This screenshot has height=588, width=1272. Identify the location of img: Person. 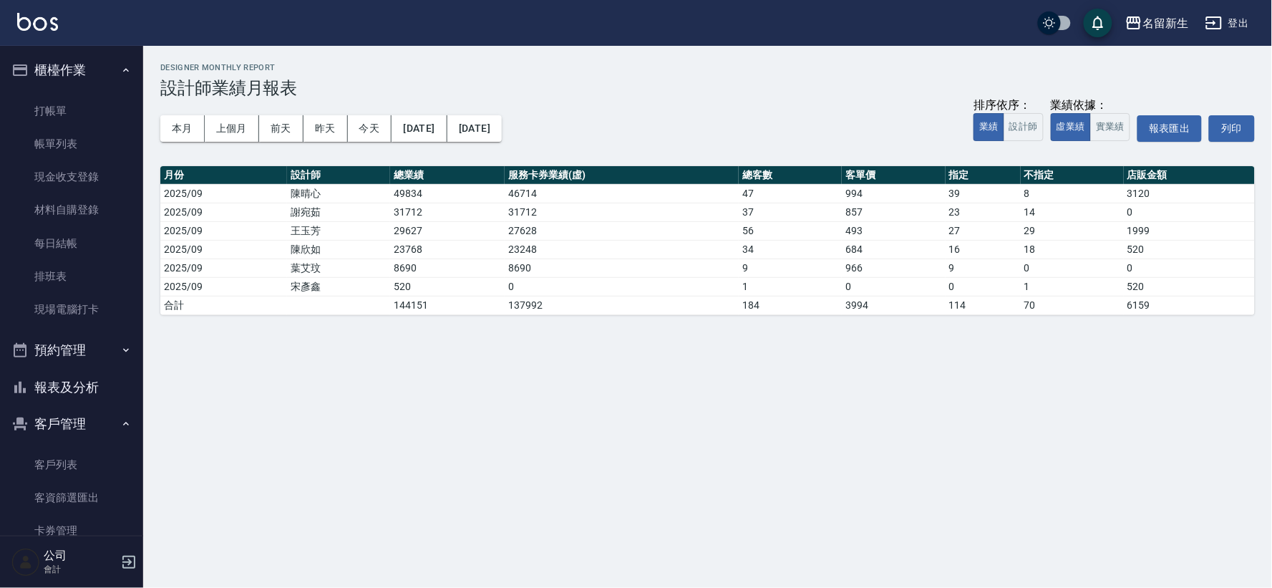
(26, 562).